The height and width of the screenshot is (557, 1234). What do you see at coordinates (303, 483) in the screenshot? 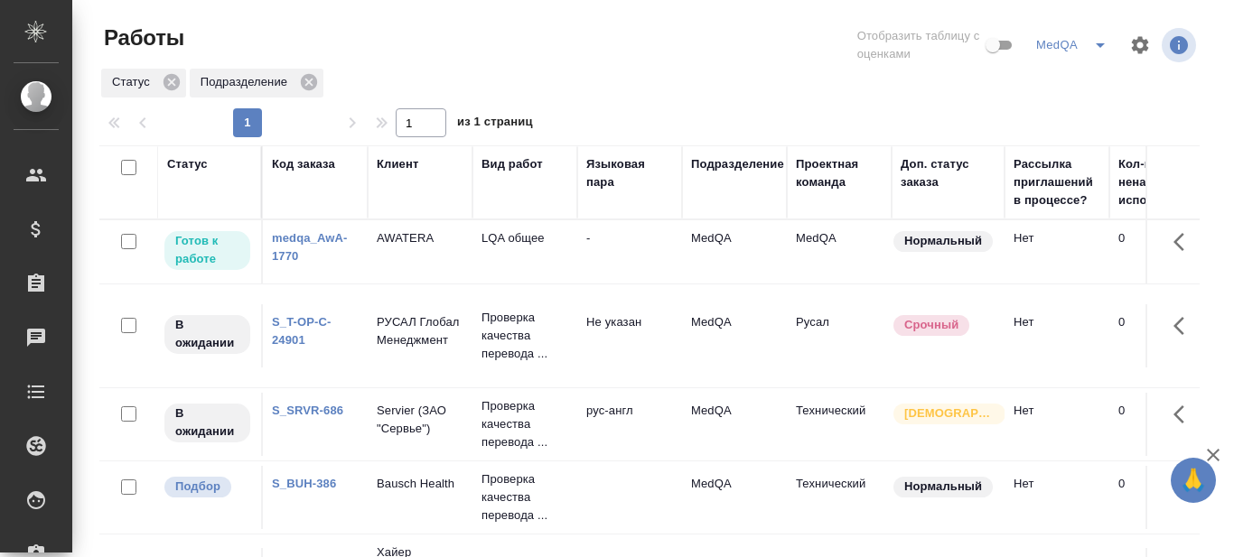
I see `a: S_BUH-386` at bounding box center [303, 483].